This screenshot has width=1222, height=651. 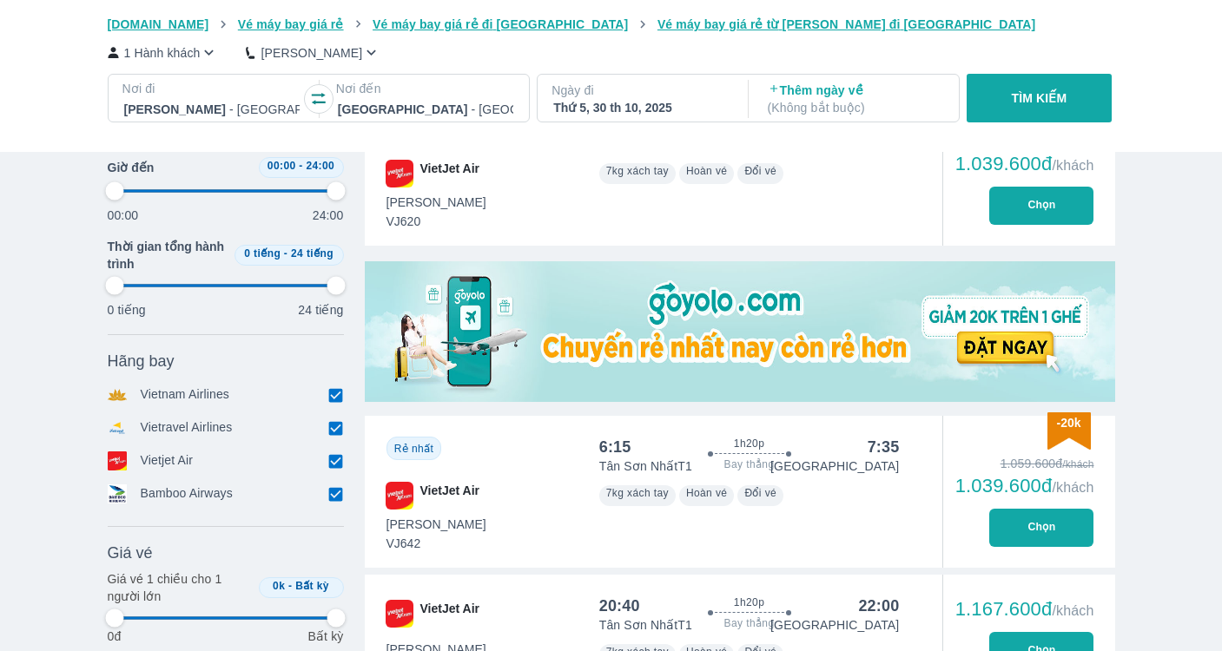 I want to click on img: media-0, so click(x=740, y=332).